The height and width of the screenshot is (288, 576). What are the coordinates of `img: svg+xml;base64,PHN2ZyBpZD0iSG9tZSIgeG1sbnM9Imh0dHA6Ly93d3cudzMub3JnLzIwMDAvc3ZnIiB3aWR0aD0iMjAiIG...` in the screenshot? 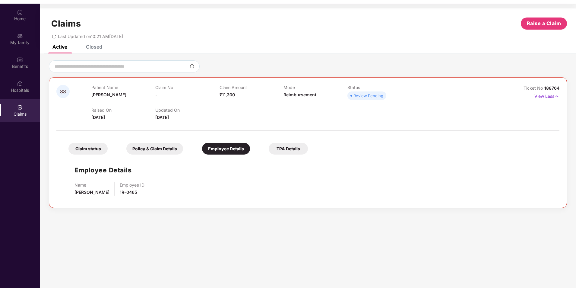 It's located at (20, 12).